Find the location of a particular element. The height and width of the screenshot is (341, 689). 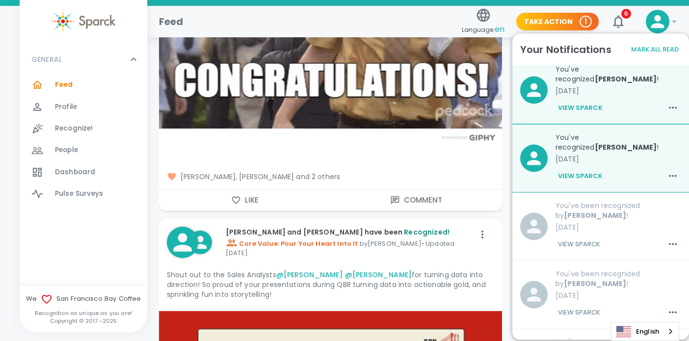

div: Dashboard is located at coordinates (83, 172).